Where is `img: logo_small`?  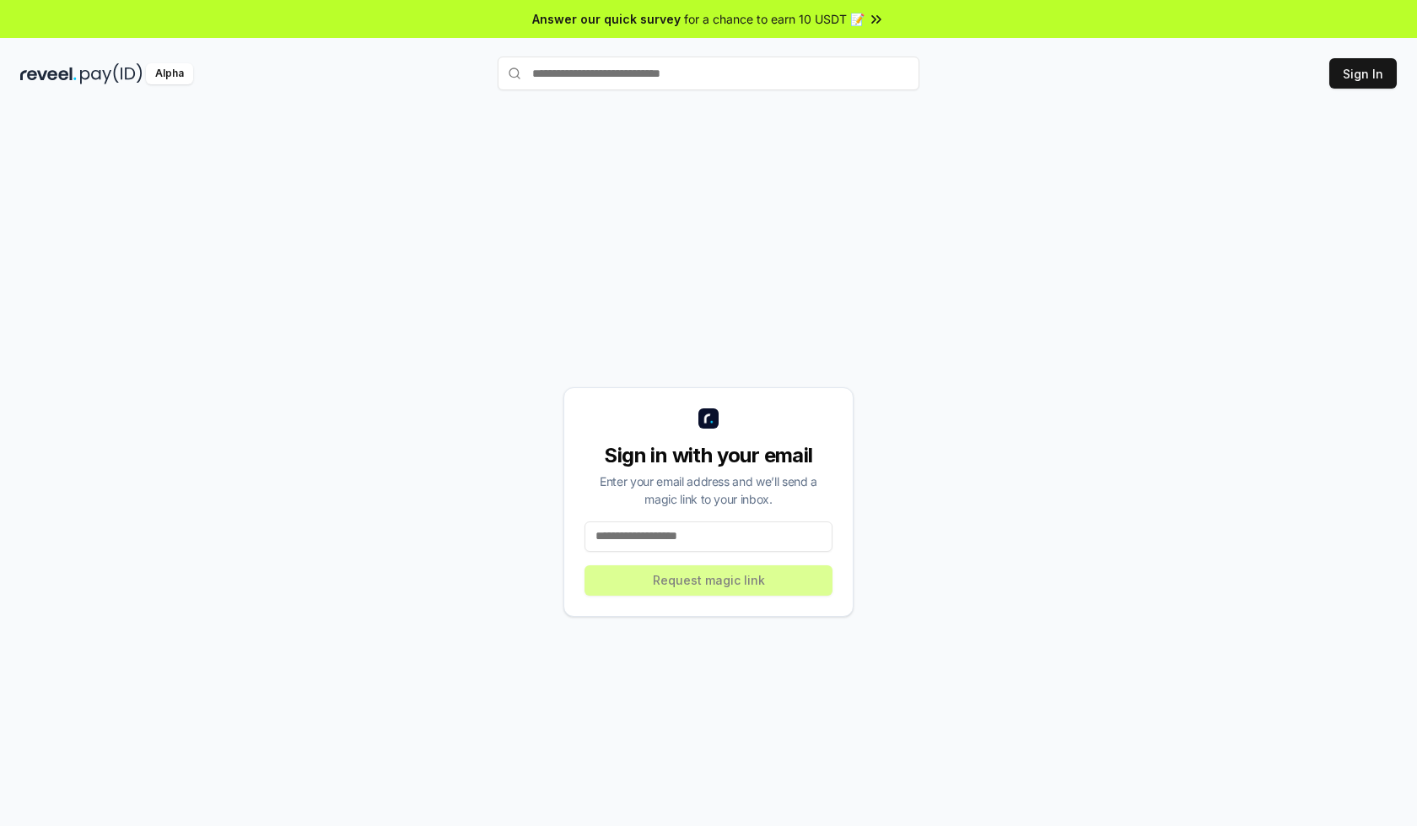 img: logo_small is located at coordinates (708, 418).